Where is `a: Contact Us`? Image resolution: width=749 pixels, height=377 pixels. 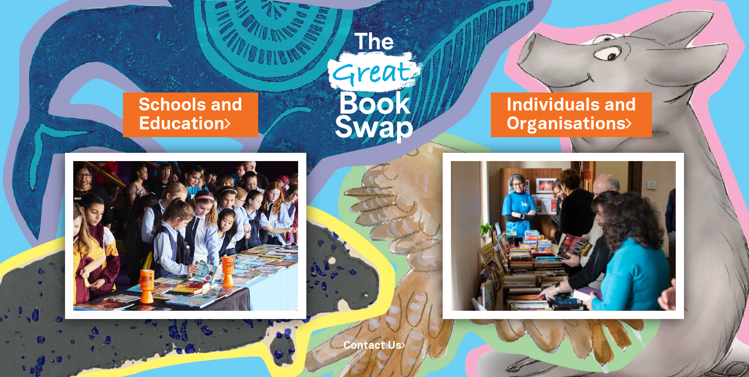 a: Contact Us is located at coordinates (374, 345).